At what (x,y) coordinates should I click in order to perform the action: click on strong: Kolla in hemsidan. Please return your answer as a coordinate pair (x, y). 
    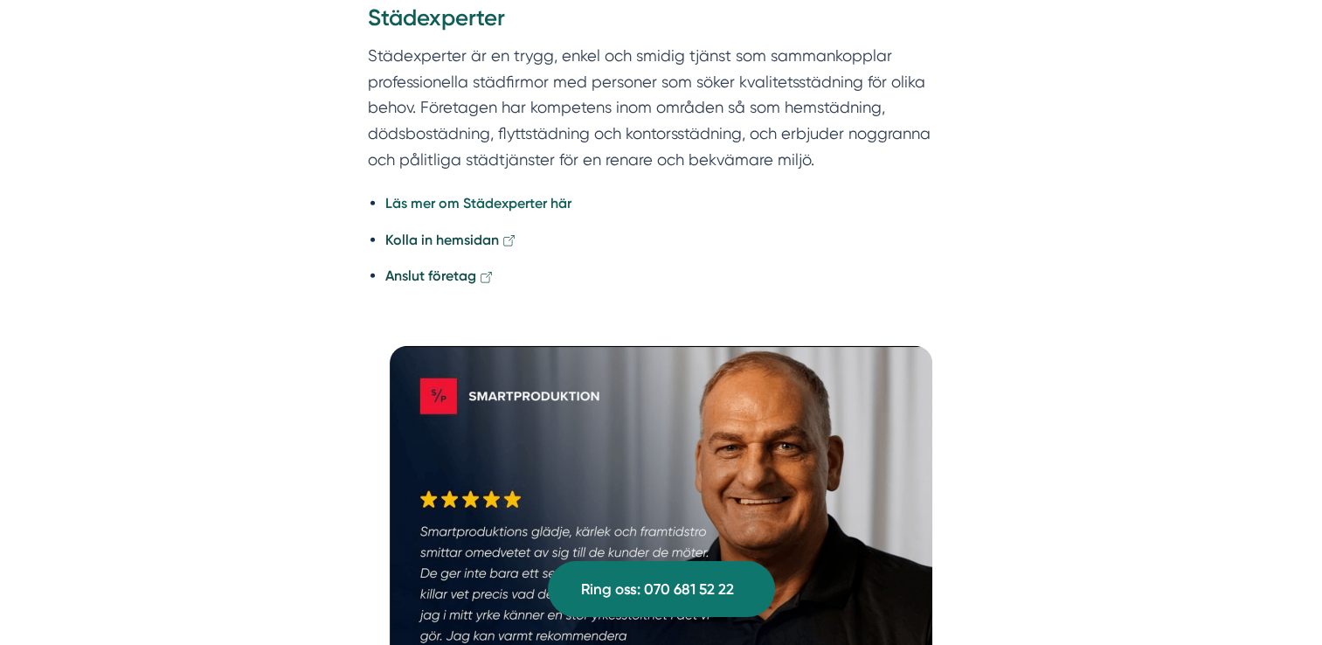
    Looking at the image, I should click on (442, 239).